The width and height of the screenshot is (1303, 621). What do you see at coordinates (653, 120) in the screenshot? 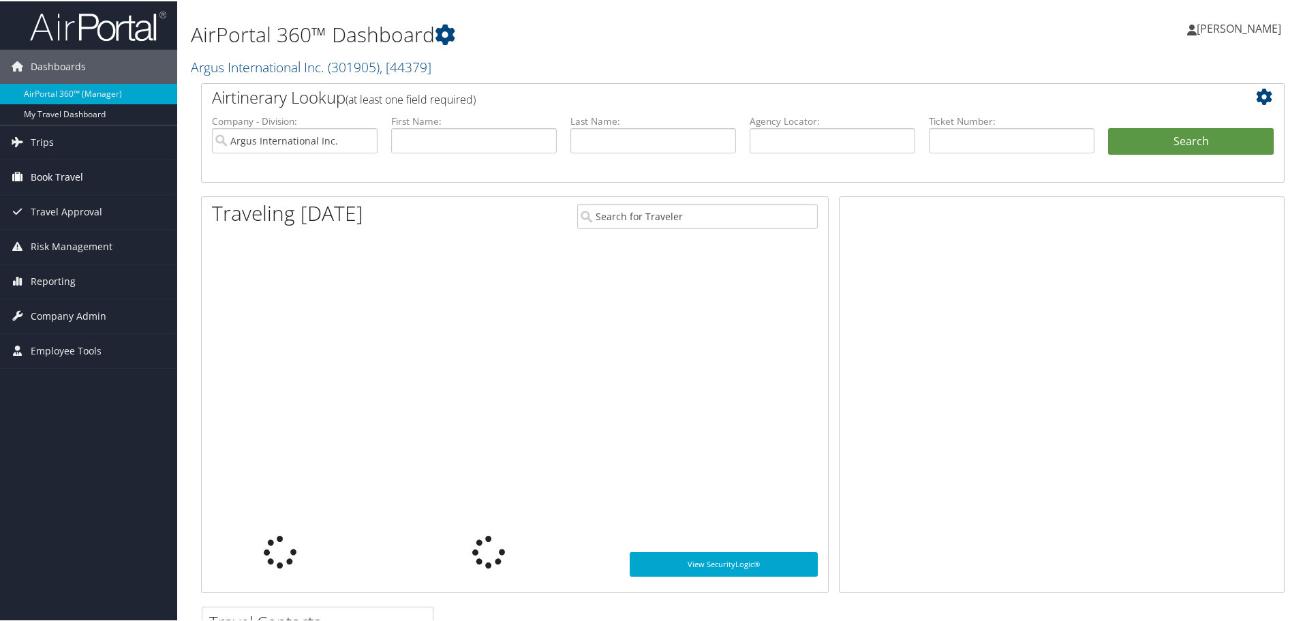
I see `label: Last Name:` at bounding box center [653, 120].